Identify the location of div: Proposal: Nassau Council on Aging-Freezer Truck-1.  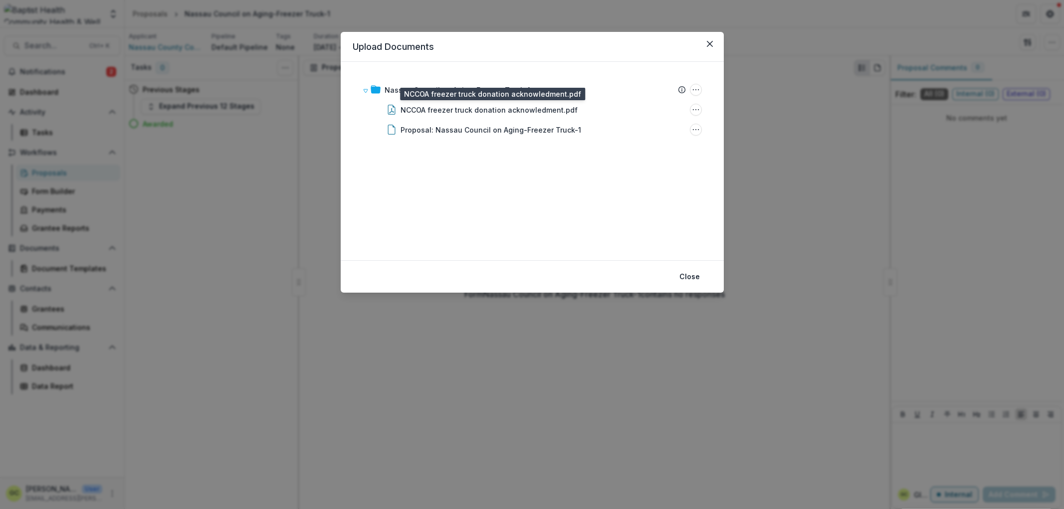
(491, 130).